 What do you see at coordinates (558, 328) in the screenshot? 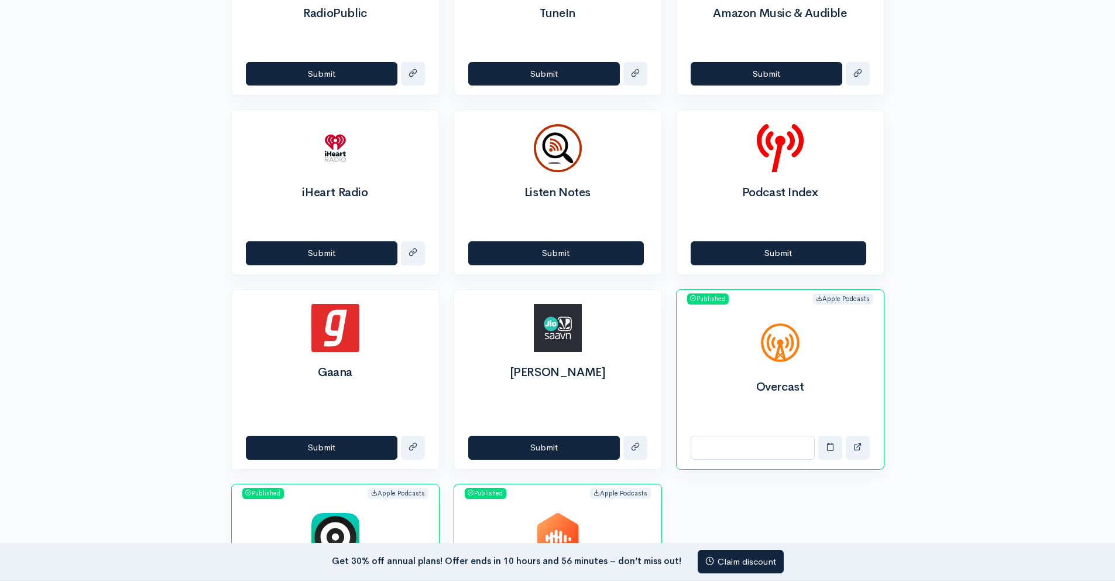
I see `img: Jio Saavn logo` at bounding box center [558, 328].